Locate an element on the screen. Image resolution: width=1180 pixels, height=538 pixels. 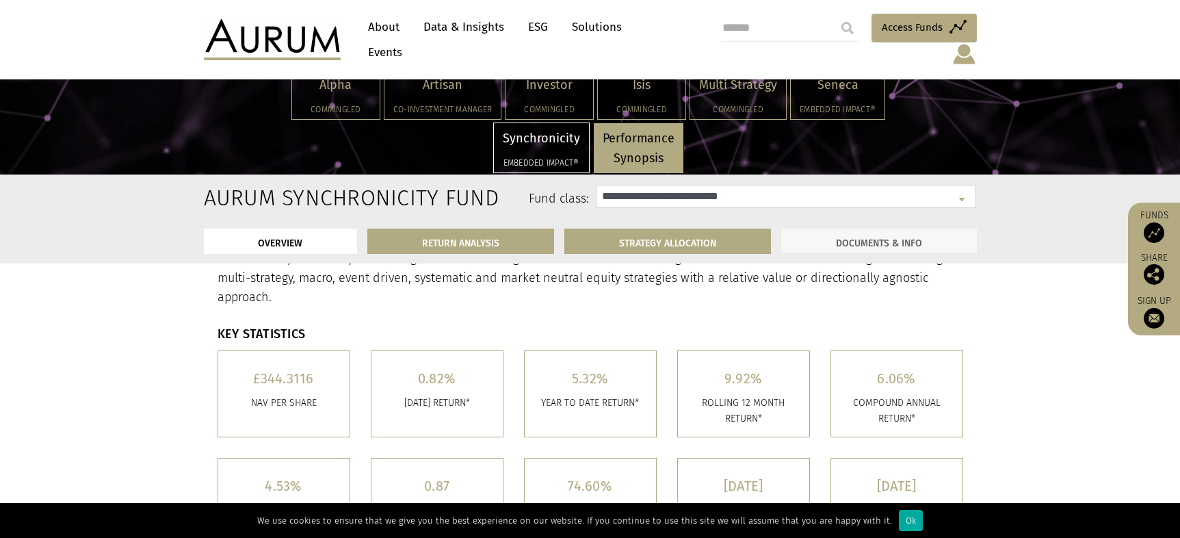
p: Performance Synopsis is located at coordinates (638, 148).